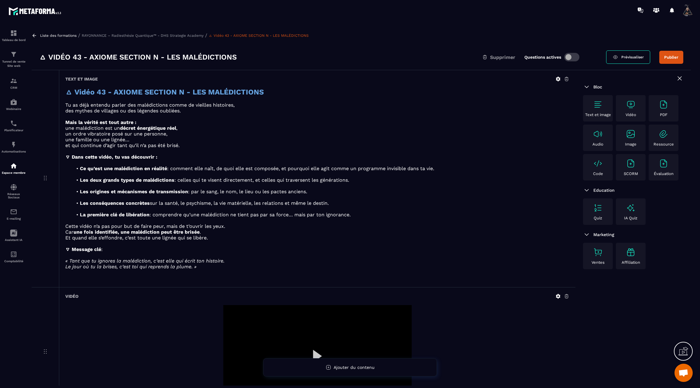 The width and height of the screenshot is (700, 388). What do you see at coordinates (81, 79) in the screenshot?
I see `h6: Text et image` at bounding box center [81, 79].